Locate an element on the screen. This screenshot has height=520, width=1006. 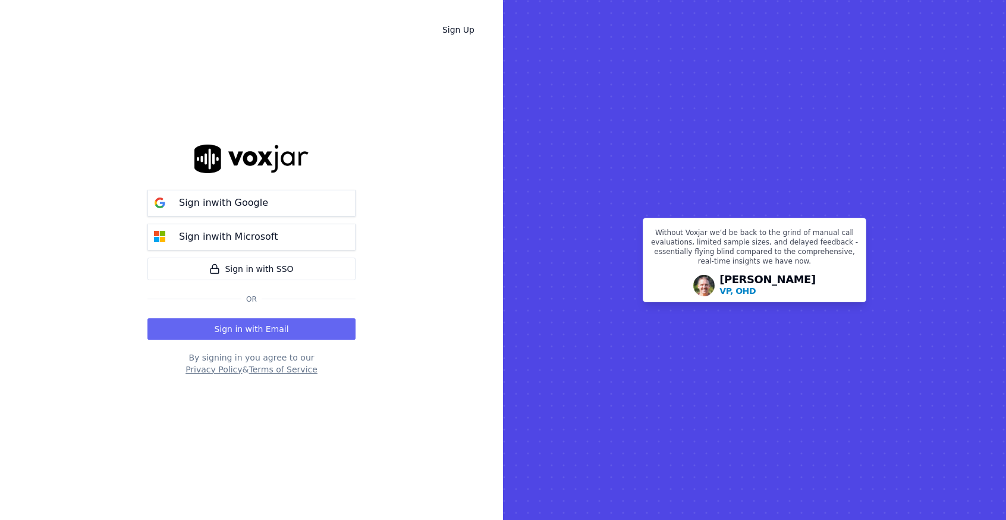
button: Terms of Service is located at coordinates (282, 369).